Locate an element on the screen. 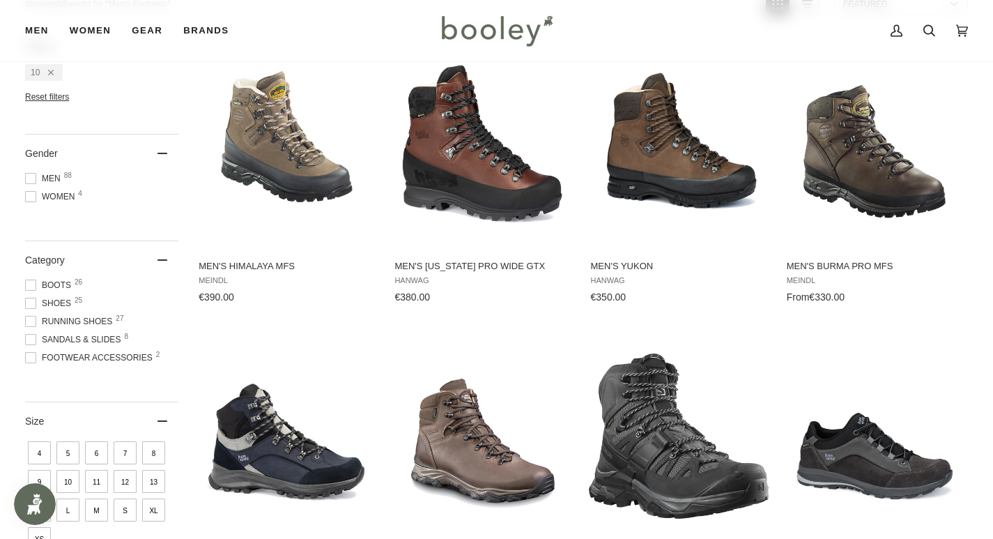 The height and width of the screenshot is (539, 993). span: Size: XL is located at coordinates (153, 509).